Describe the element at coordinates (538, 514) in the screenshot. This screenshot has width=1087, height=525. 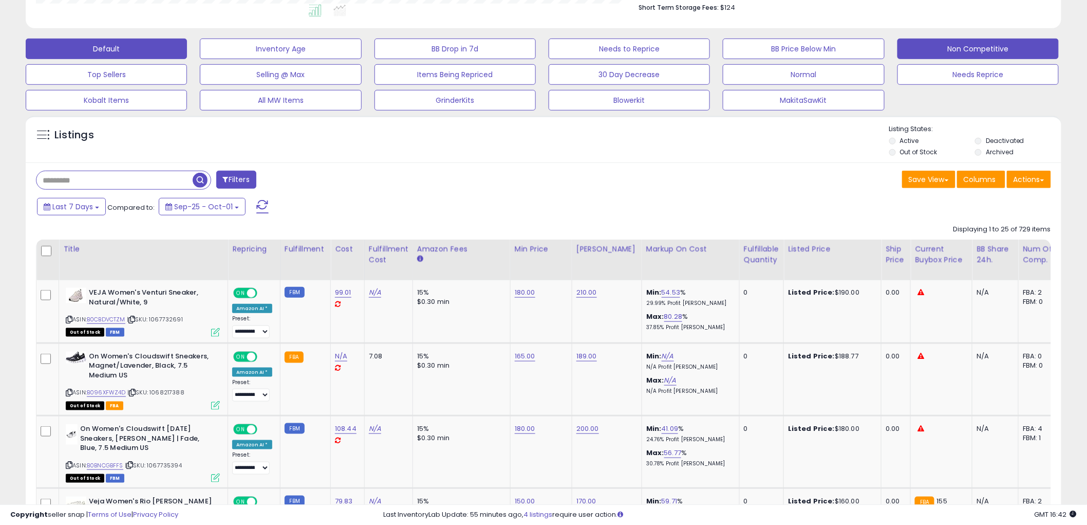
I see `a: 4 listings` at that location.